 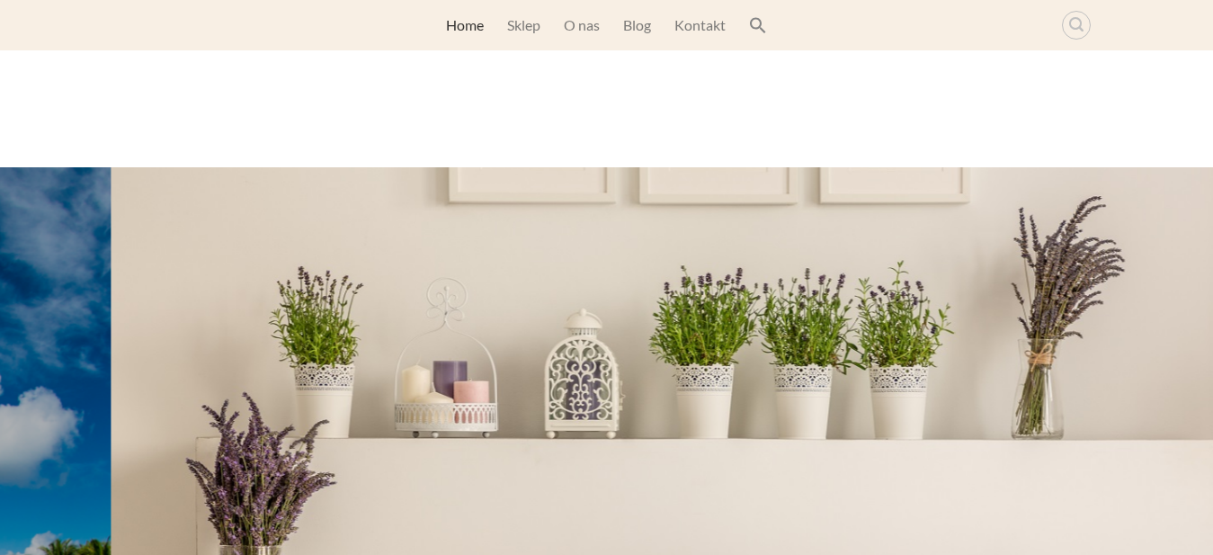 I want to click on a: Sklep, so click(x=523, y=25).